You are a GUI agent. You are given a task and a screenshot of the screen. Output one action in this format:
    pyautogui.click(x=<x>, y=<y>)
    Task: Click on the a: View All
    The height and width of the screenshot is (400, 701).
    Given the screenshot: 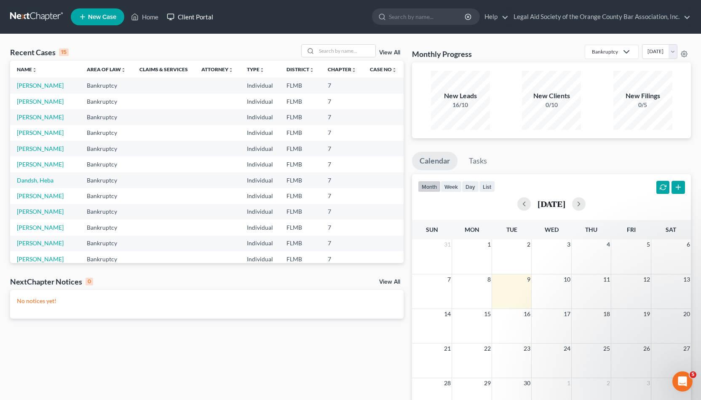 What is the action you would take?
    pyautogui.click(x=389, y=282)
    